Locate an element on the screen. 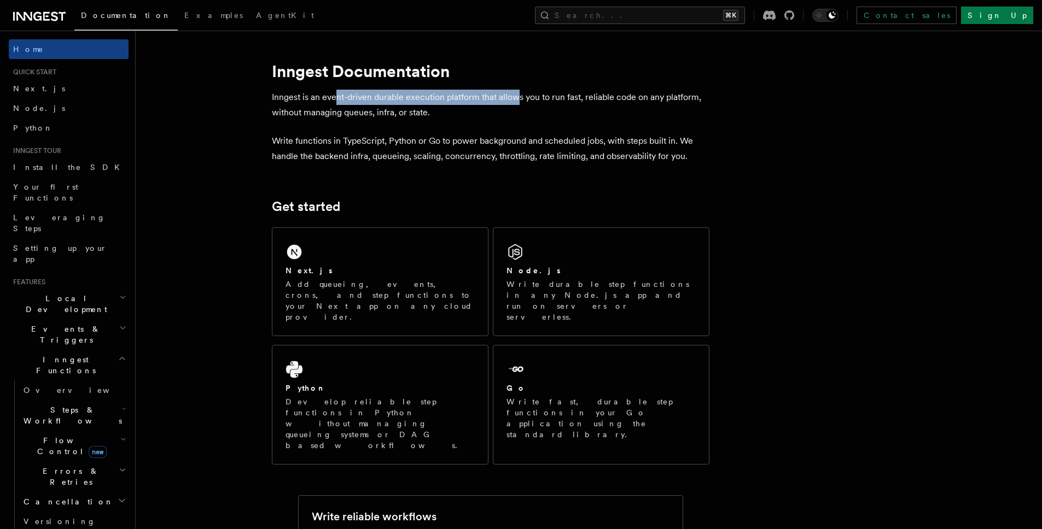 The height and width of the screenshot is (529, 1042). span: Events & Triggers is located at coordinates (64, 335).